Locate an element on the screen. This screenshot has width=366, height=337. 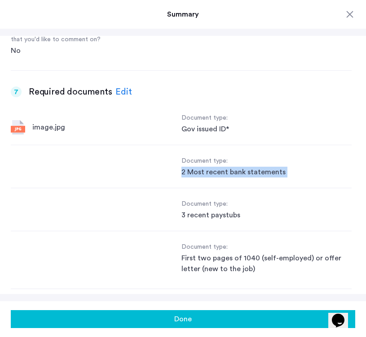
div: 2 Most recent bank statements is located at coordinates (267, 172).